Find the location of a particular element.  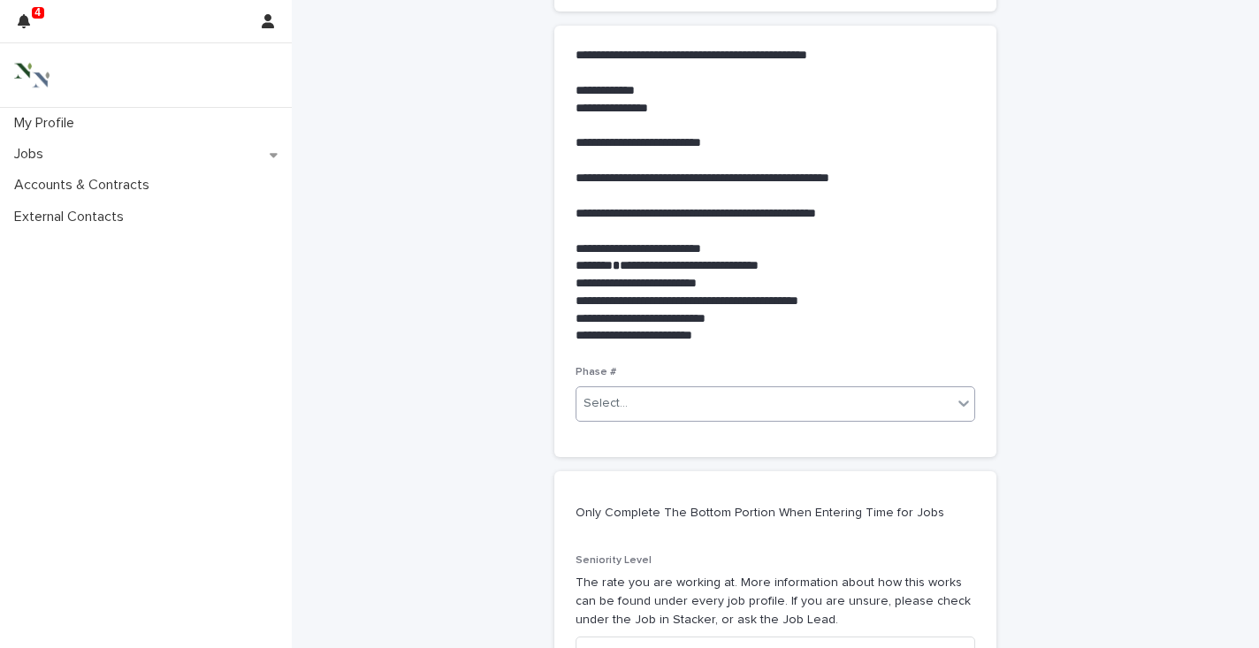

p: 4 is located at coordinates (37, 12).